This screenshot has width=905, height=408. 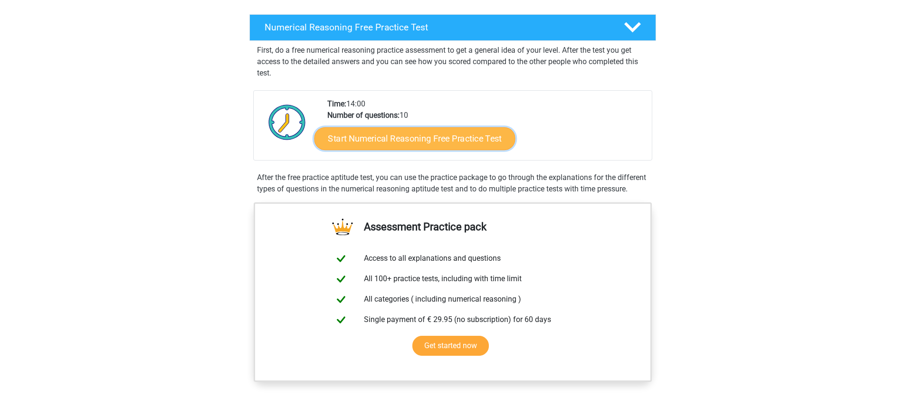 What do you see at coordinates (414, 138) in the screenshot?
I see `a: Start Numerical Reasoning Free Practice Test` at bounding box center [414, 138].